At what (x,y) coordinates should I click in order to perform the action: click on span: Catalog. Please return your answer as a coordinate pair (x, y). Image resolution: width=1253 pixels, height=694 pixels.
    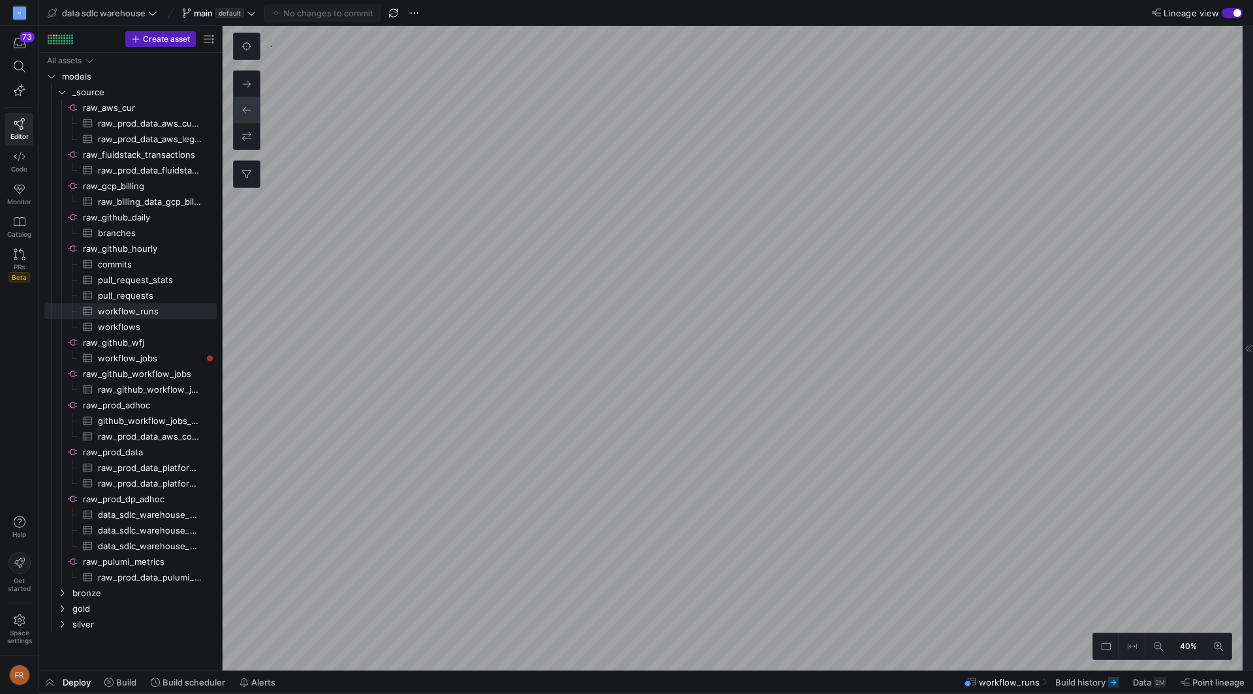
    Looking at the image, I should click on (19, 234).